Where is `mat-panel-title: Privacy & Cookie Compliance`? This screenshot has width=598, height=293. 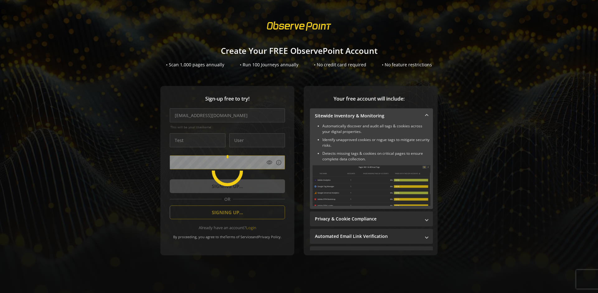
mat-panel-title: Privacy & Cookie Compliance is located at coordinates (367, 219).